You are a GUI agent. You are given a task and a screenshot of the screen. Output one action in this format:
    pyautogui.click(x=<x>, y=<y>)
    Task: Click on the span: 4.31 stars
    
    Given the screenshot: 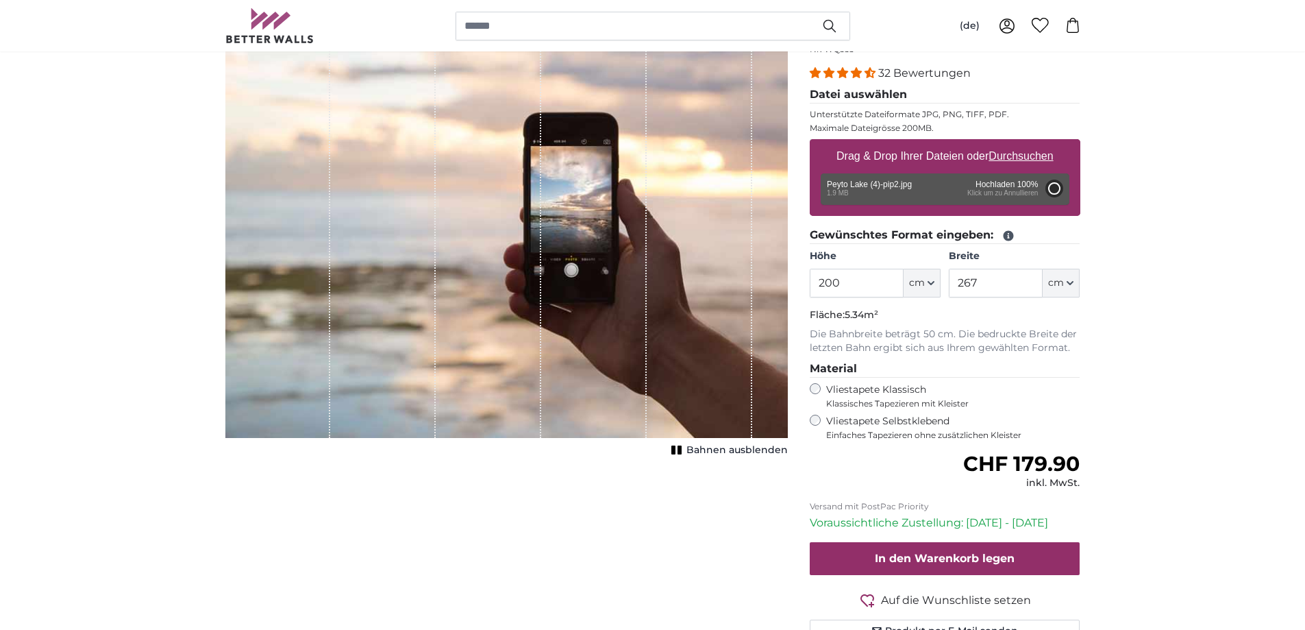 What is the action you would take?
    pyautogui.click(x=844, y=73)
    